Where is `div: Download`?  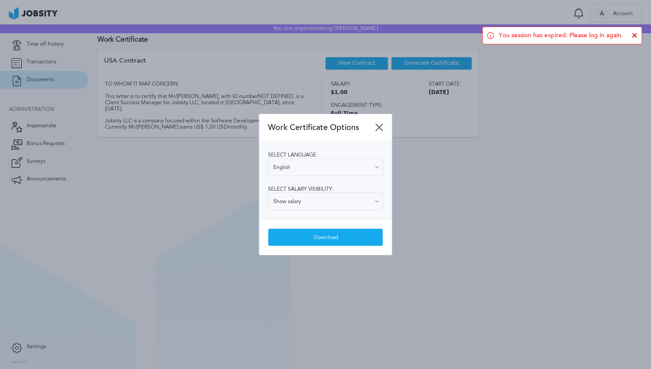 div: Download is located at coordinates (326, 237).